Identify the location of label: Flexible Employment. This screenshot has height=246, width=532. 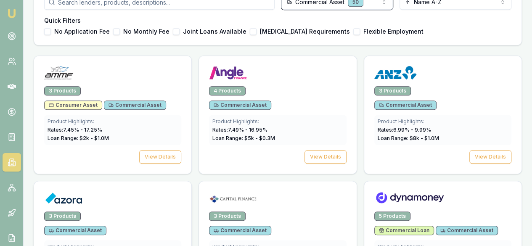
(393, 32).